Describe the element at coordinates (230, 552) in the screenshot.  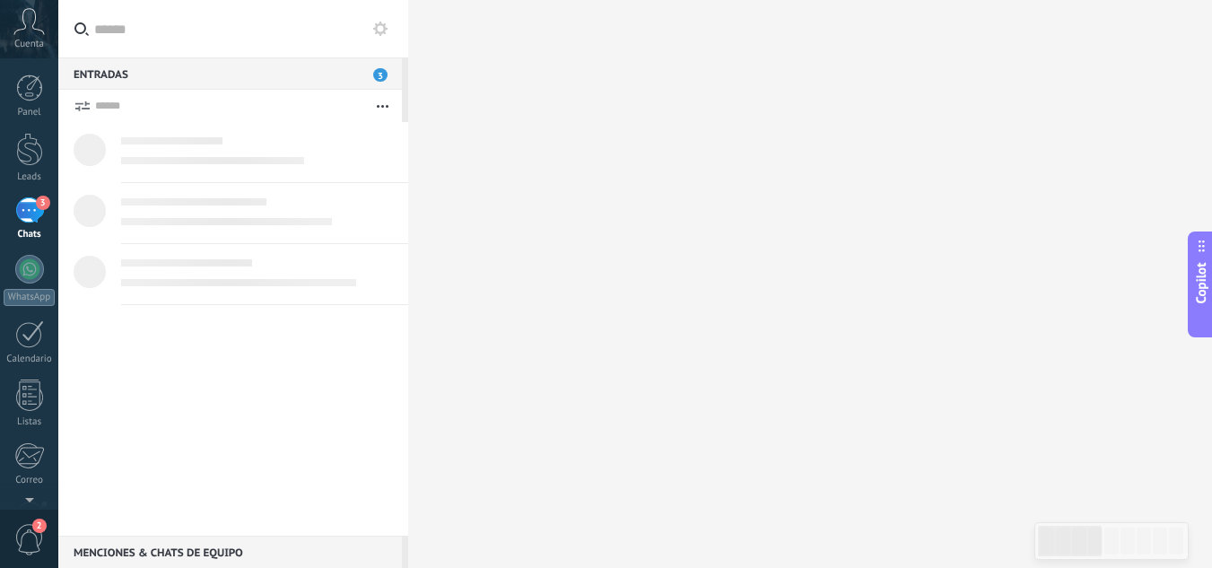
I see `div: Menciones & Chats de equipo` at that location.